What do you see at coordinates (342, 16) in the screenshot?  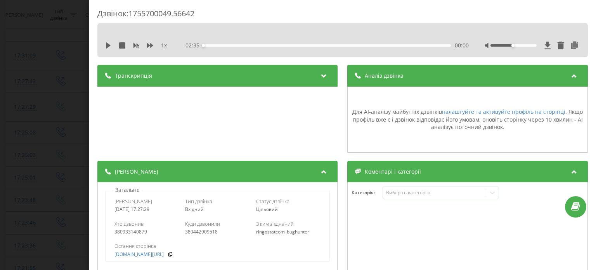 I see `div: Дзвінок : 1755700049.56642` at bounding box center [342, 16].